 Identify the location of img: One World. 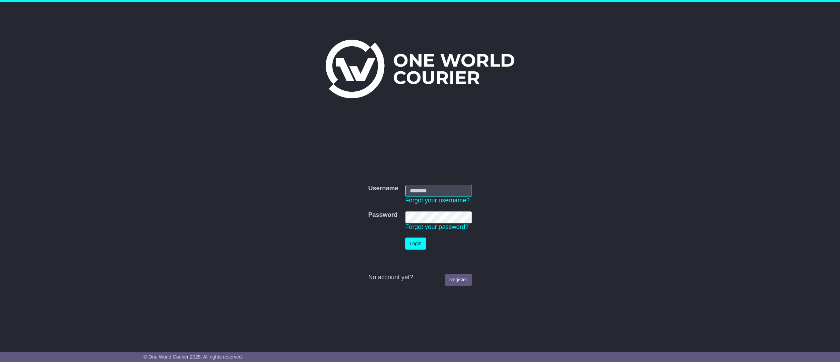
(420, 69).